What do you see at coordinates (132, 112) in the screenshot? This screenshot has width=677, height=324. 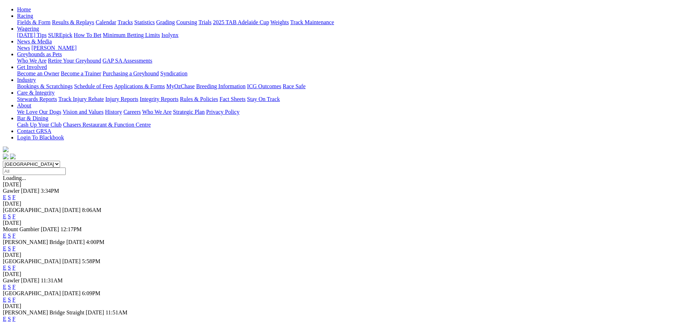 I see `a: Careers` at bounding box center [132, 112].